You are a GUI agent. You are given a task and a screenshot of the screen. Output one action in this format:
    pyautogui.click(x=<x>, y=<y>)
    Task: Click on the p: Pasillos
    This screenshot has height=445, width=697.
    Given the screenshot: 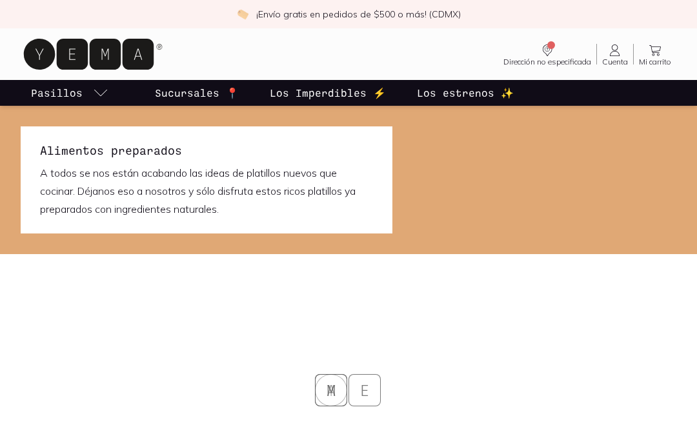 What is the action you would take?
    pyautogui.click(x=57, y=93)
    